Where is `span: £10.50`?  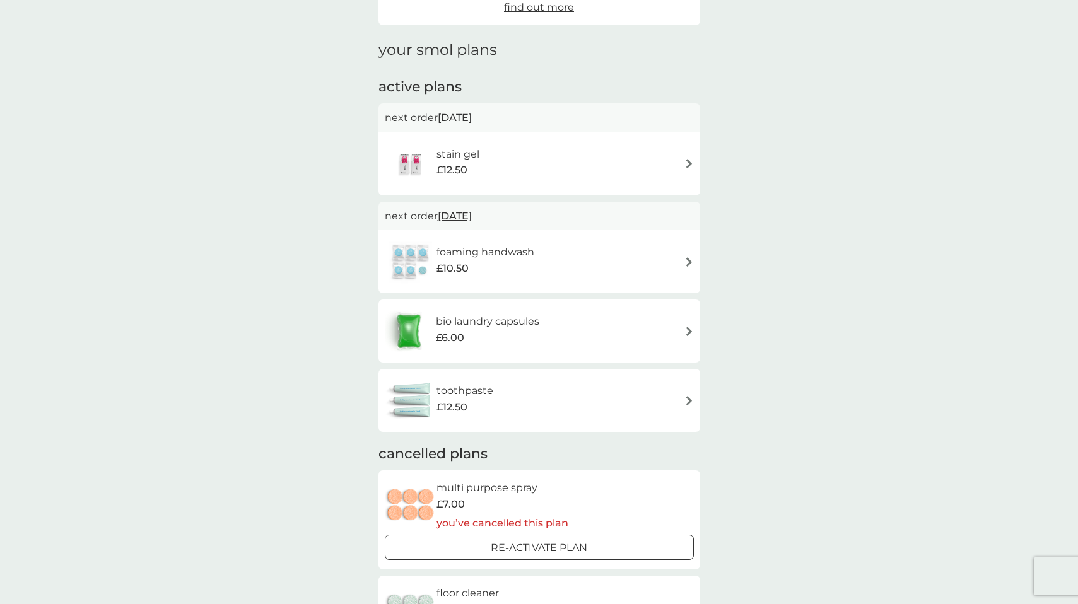 span: £10.50 is located at coordinates (452, 269).